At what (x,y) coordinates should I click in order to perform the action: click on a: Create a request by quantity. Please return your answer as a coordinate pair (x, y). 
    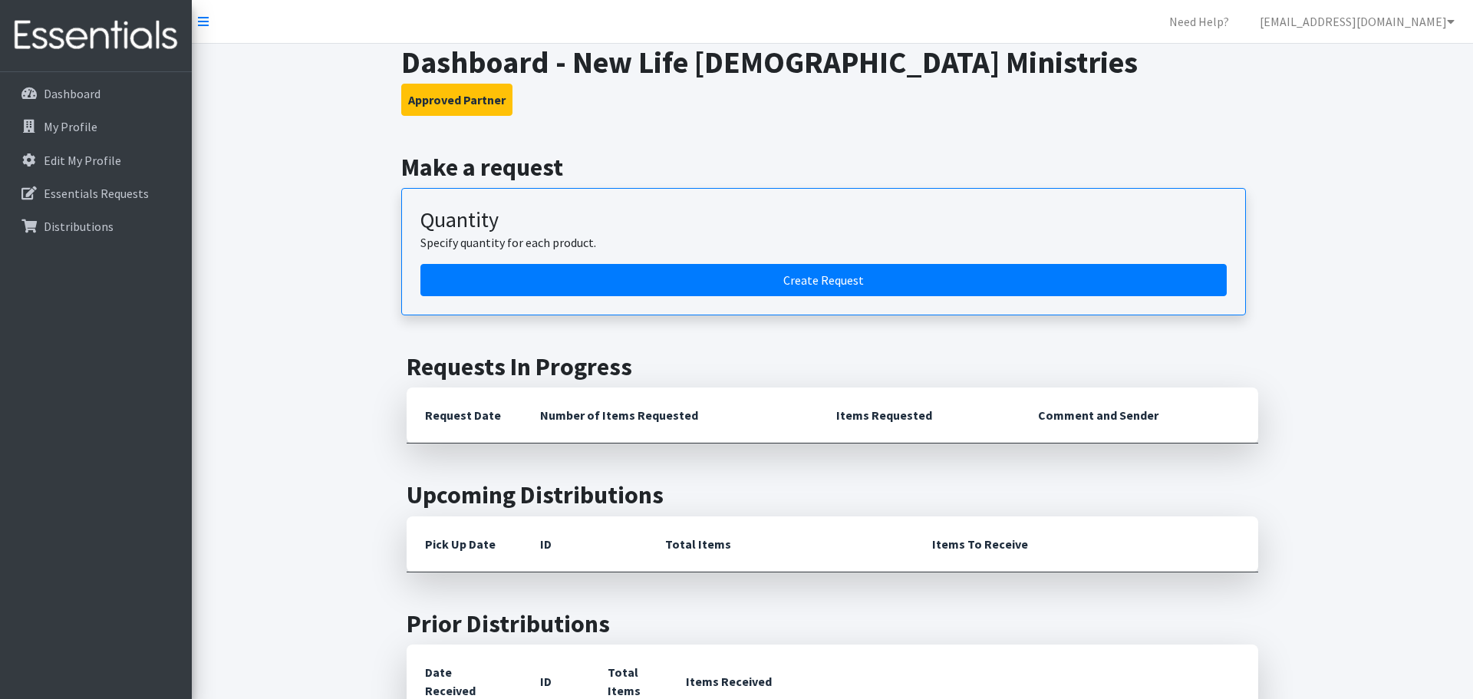
    Looking at the image, I should click on (823, 280).